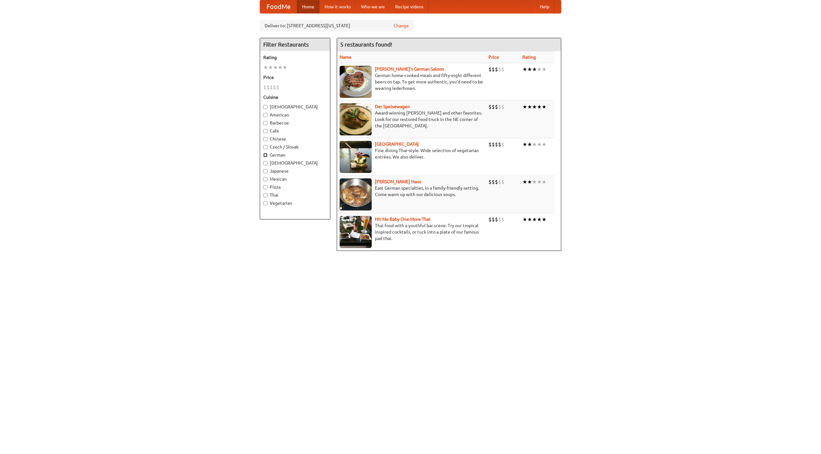 The width and height of the screenshot is (821, 454). I want to click on input: Mexican, so click(265, 179).